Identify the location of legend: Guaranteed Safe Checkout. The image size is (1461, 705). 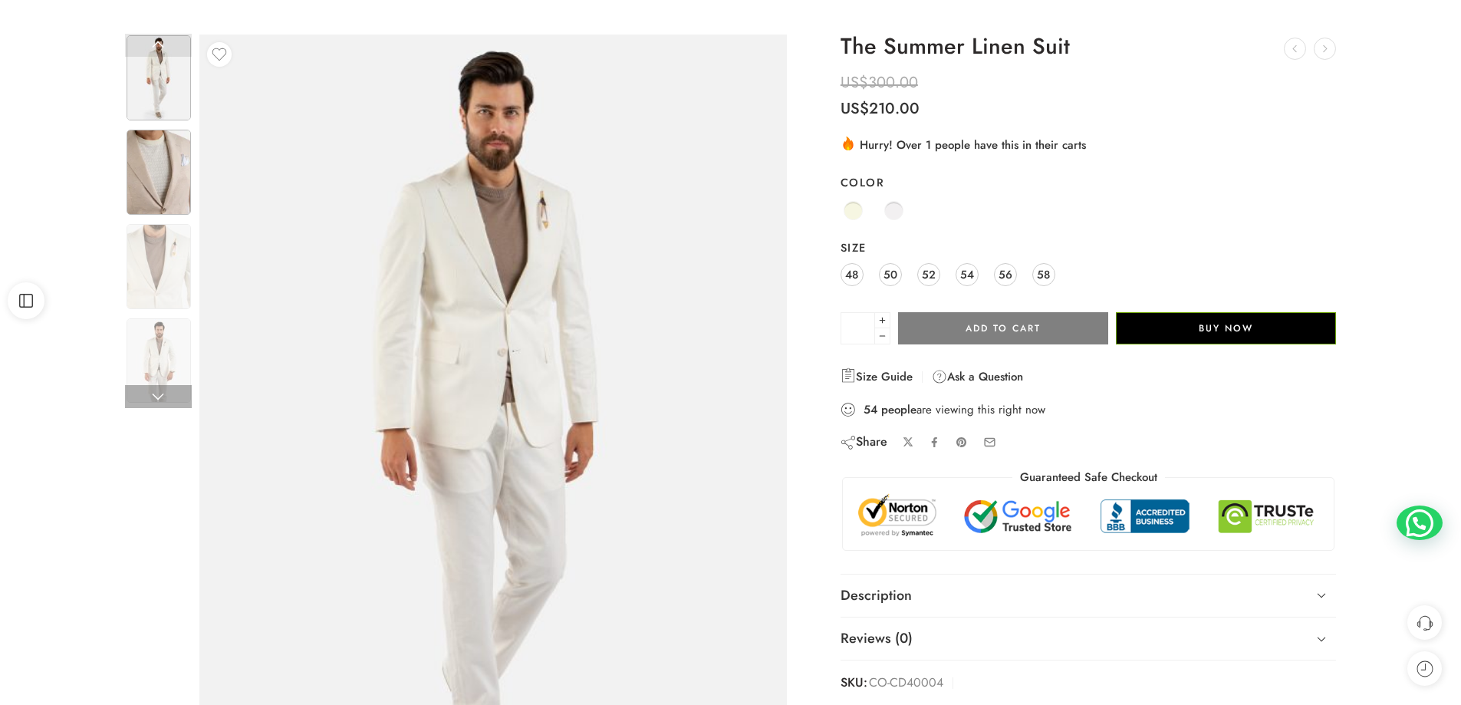
(1088, 477).